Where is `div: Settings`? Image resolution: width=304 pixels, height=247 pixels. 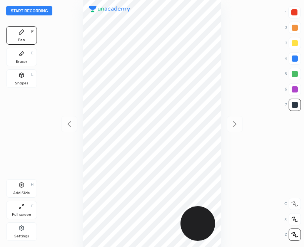 div: Settings is located at coordinates (22, 236).